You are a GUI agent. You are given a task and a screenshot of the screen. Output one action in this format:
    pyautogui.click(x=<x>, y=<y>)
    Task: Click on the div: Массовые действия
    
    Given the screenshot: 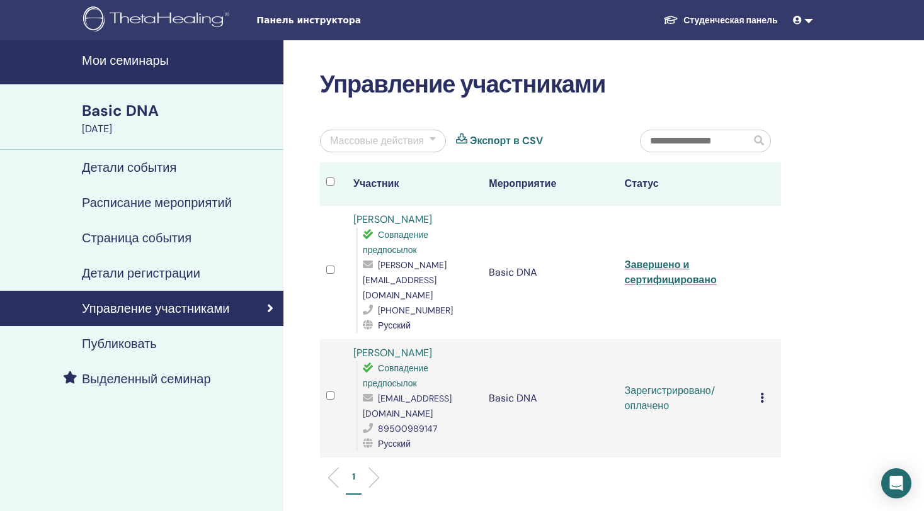 What is the action you would take?
    pyautogui.click(x=376, y=141)
    